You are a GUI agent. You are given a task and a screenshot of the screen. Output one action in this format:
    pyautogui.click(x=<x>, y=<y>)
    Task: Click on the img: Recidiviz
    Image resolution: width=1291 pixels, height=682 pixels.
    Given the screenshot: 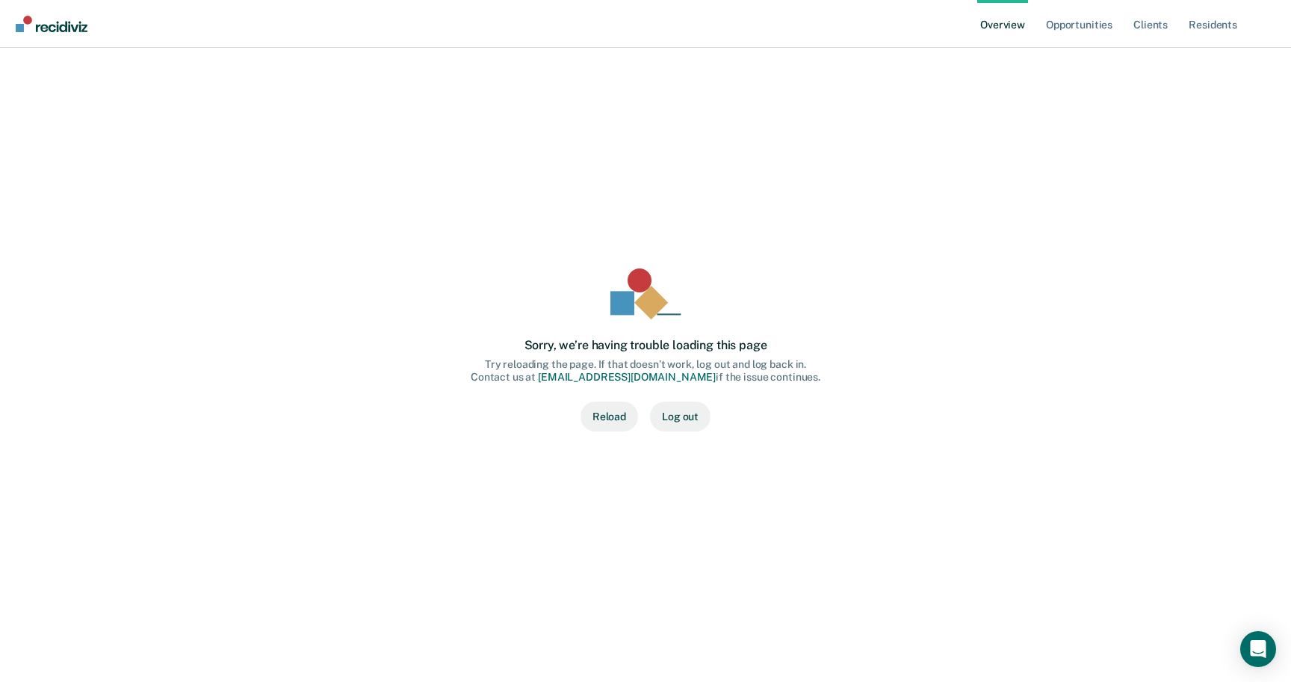 What is the action you would take?
    pyautogui.click(x=52, y=24)
    